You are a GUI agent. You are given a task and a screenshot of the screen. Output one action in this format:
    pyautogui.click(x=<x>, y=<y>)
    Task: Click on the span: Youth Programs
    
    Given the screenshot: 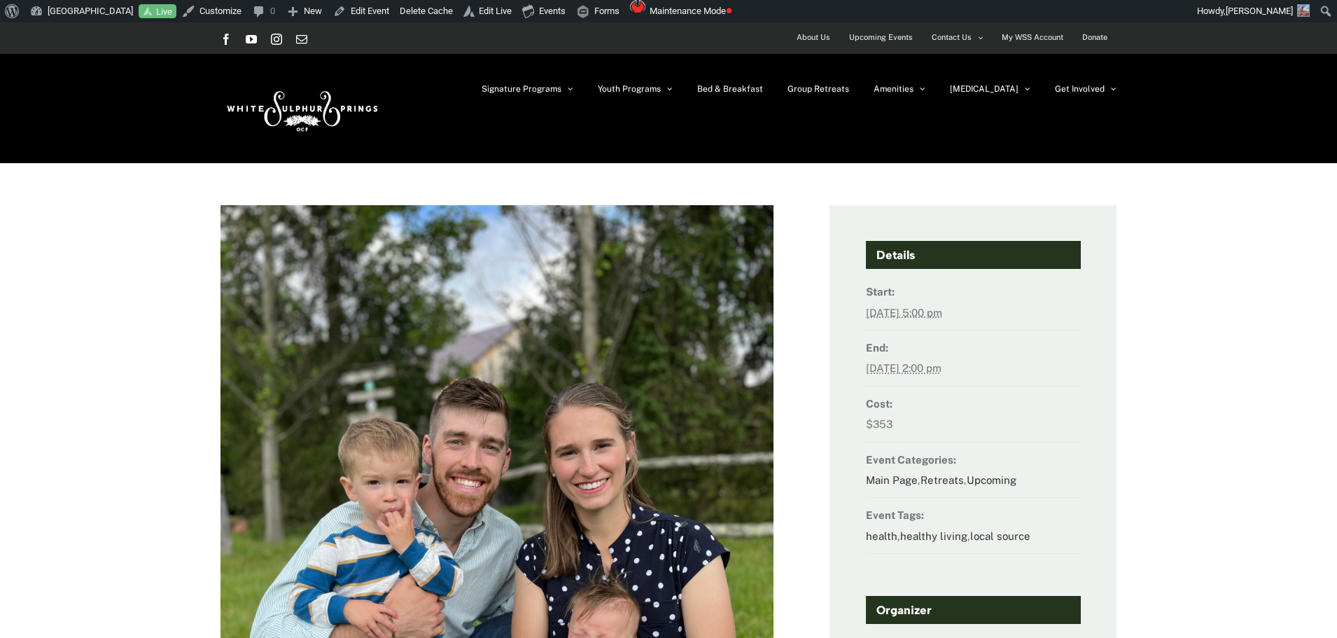 What is the action you would take?
    pyautogui.click(x=629, y=89)
    